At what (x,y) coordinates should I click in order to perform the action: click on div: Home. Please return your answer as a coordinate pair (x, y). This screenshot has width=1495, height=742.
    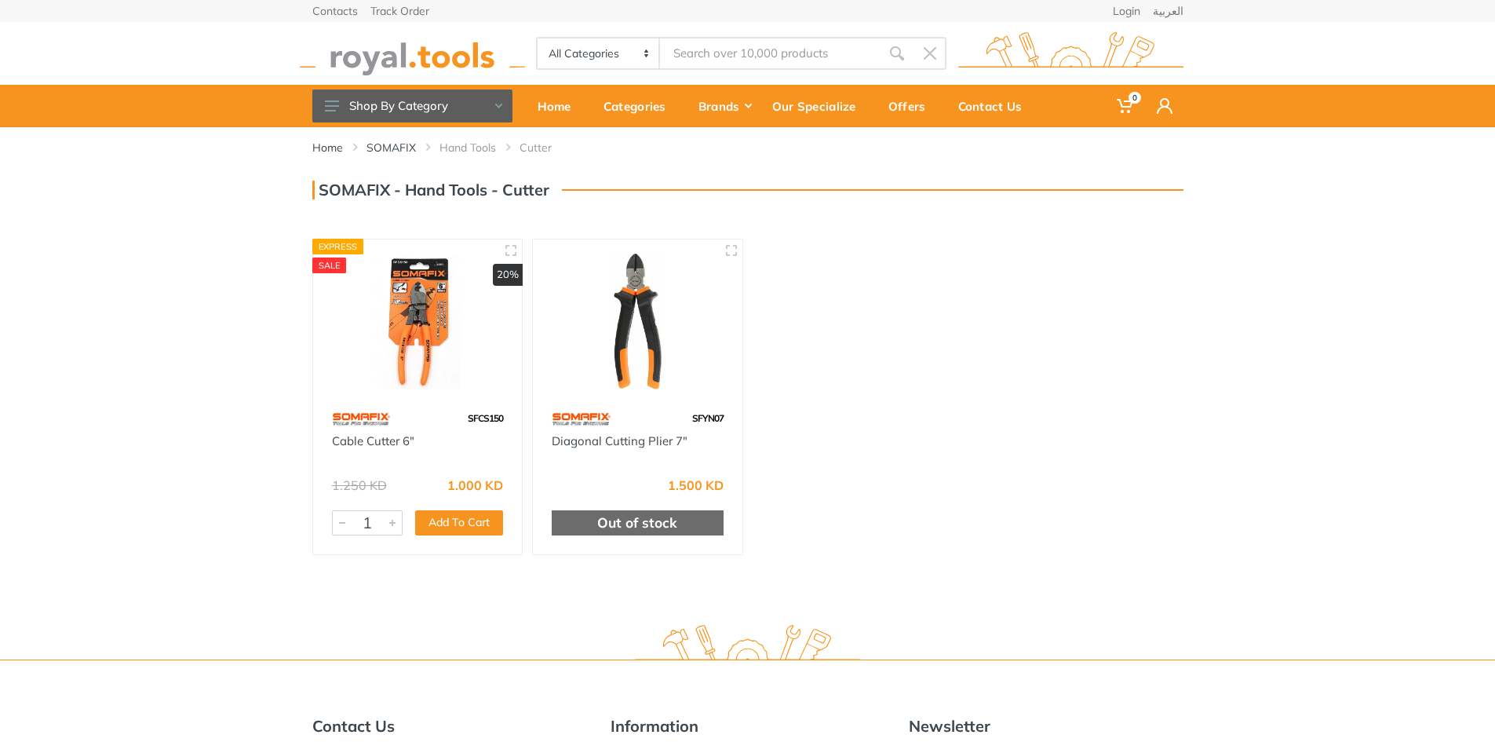
    Looking at the image, I should click on (560, 106).